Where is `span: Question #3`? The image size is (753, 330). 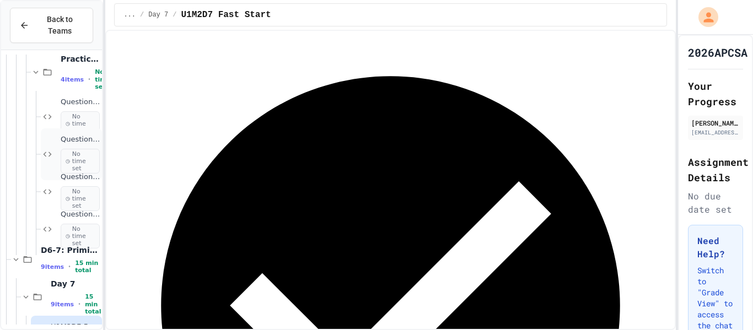
span: Question #3 is located at coordinates (80, 139).